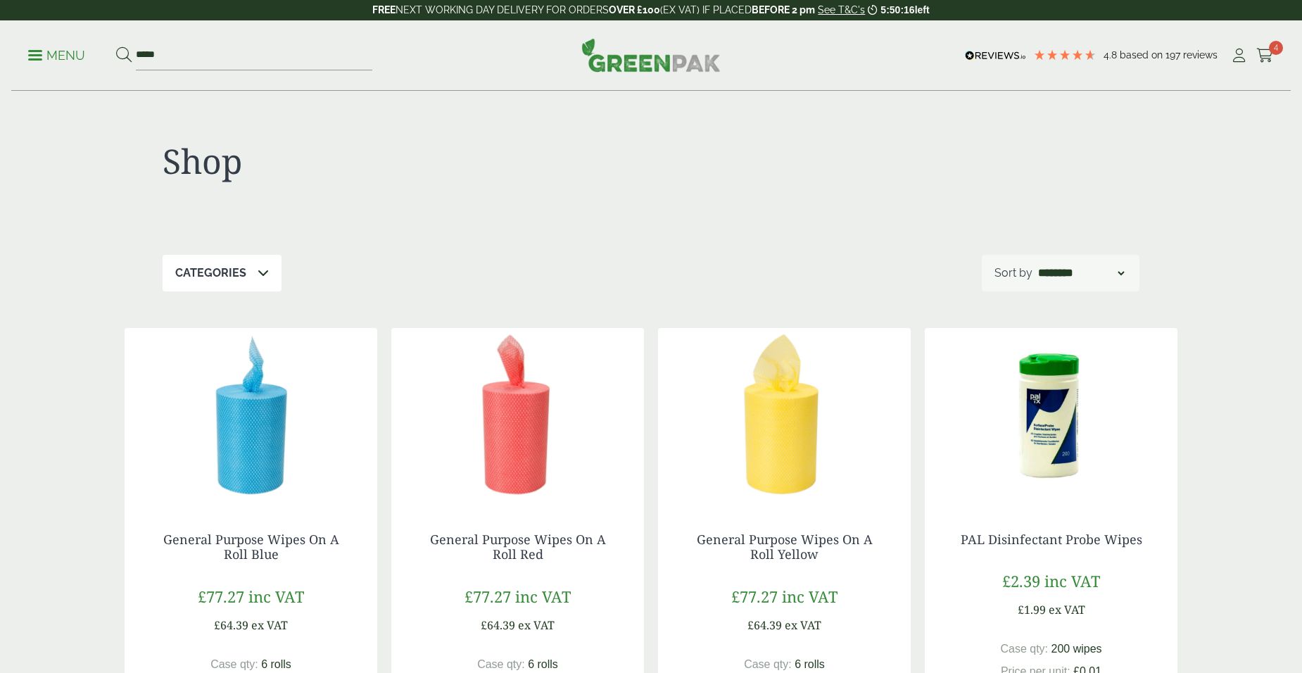 The width and height of the screenshot is (1302, 673). I want to click on img: REVIEWS.io, so click(995, 56).